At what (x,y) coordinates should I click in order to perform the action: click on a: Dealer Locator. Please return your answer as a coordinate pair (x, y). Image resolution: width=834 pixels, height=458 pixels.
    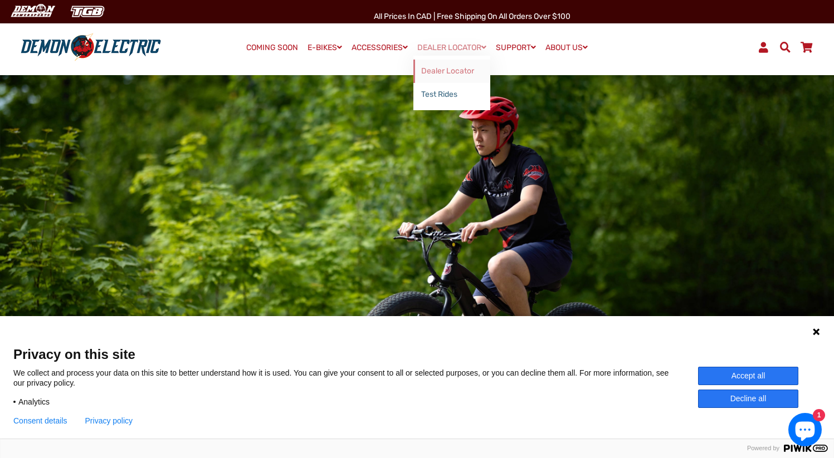
    Looking at the image, I should click on (452, 71).